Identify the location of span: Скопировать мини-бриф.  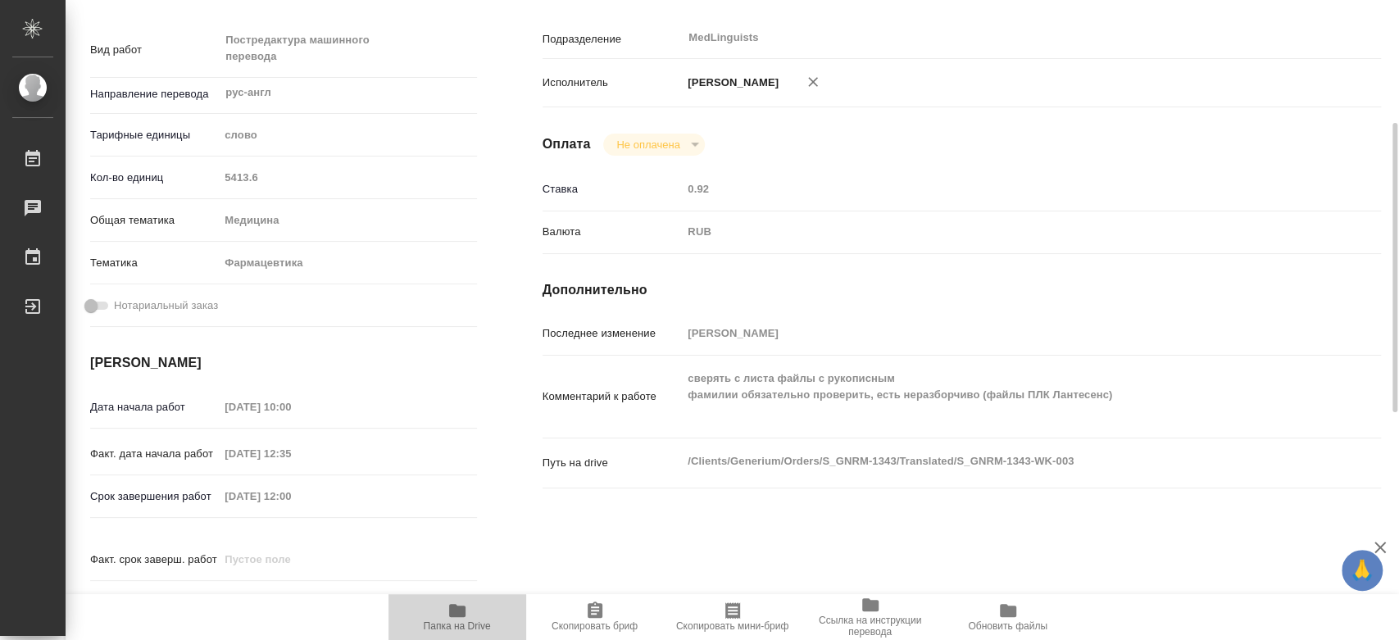
(732, 626).